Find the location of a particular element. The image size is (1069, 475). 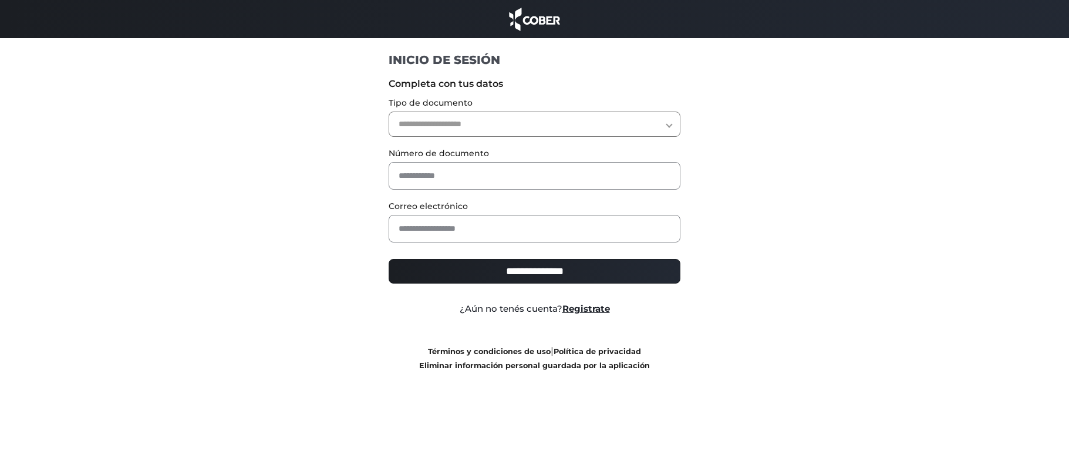

label: Completa con tus datos is located at coordinates (534, 84).